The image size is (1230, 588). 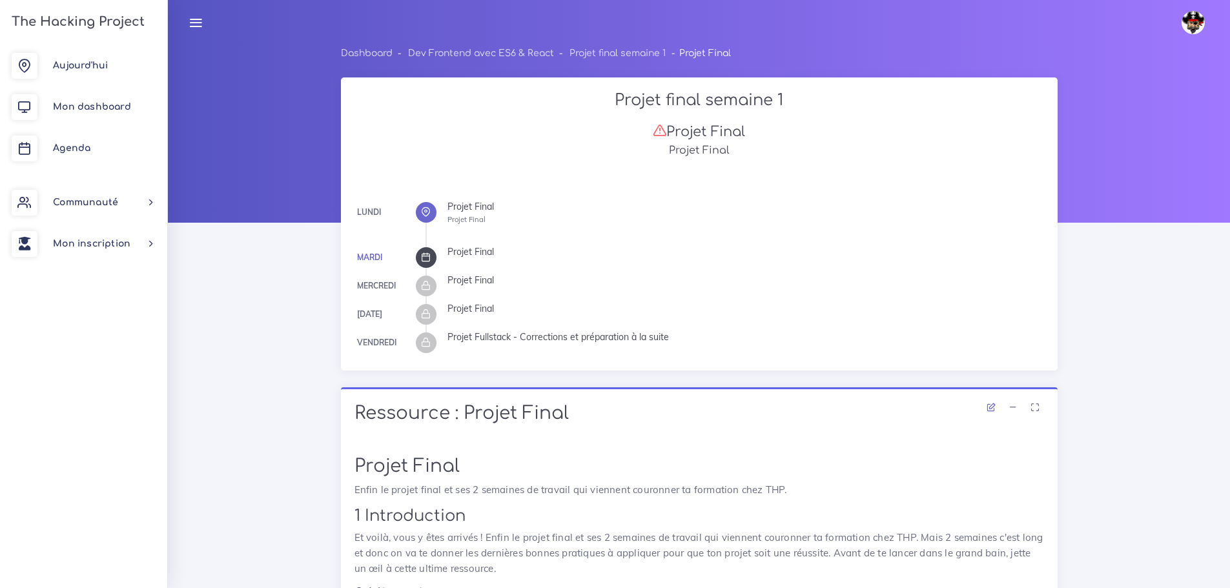 What do you see at coordinates (699, 490) in the screenshot?
I see `p: Enfin le projet final et ses 2 semaines de travail qui viennent couronner ta formation chez THP.` at bounding box center [699, 490].